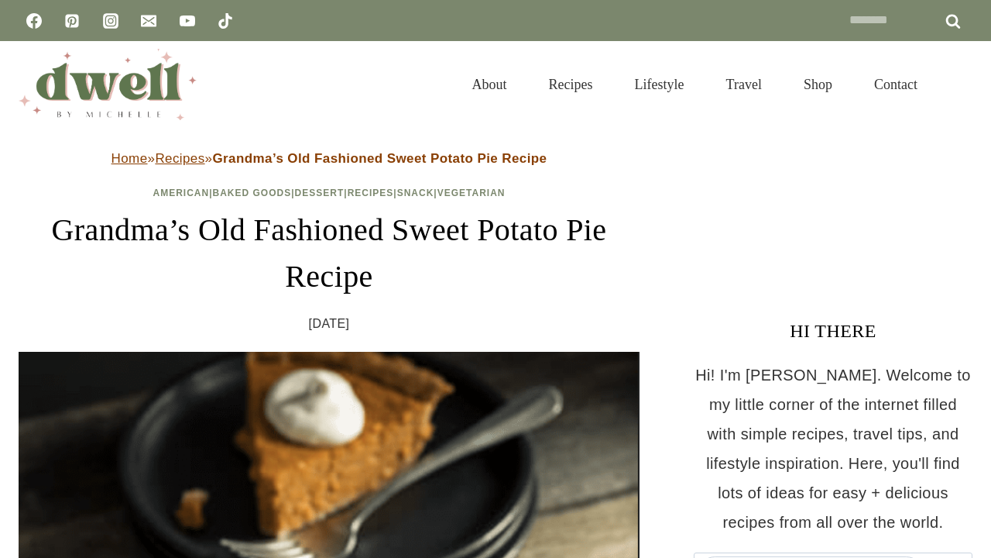  I want to click on h1: Grandma’s Old Fashioned Sweet Potato Pie Recipe, so click(329, 253).